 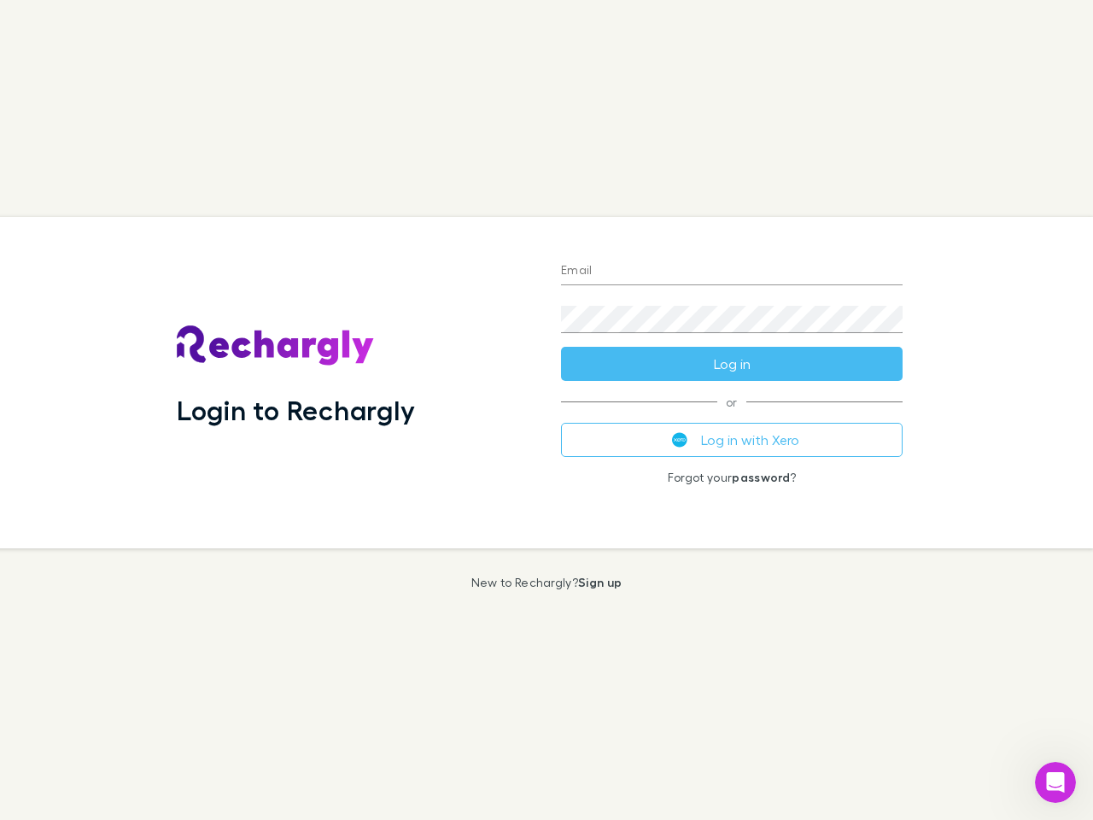 What do you see at coordinates (761, 476) in the screenshot?
I see `a: password` at bounding box center [761, 476].